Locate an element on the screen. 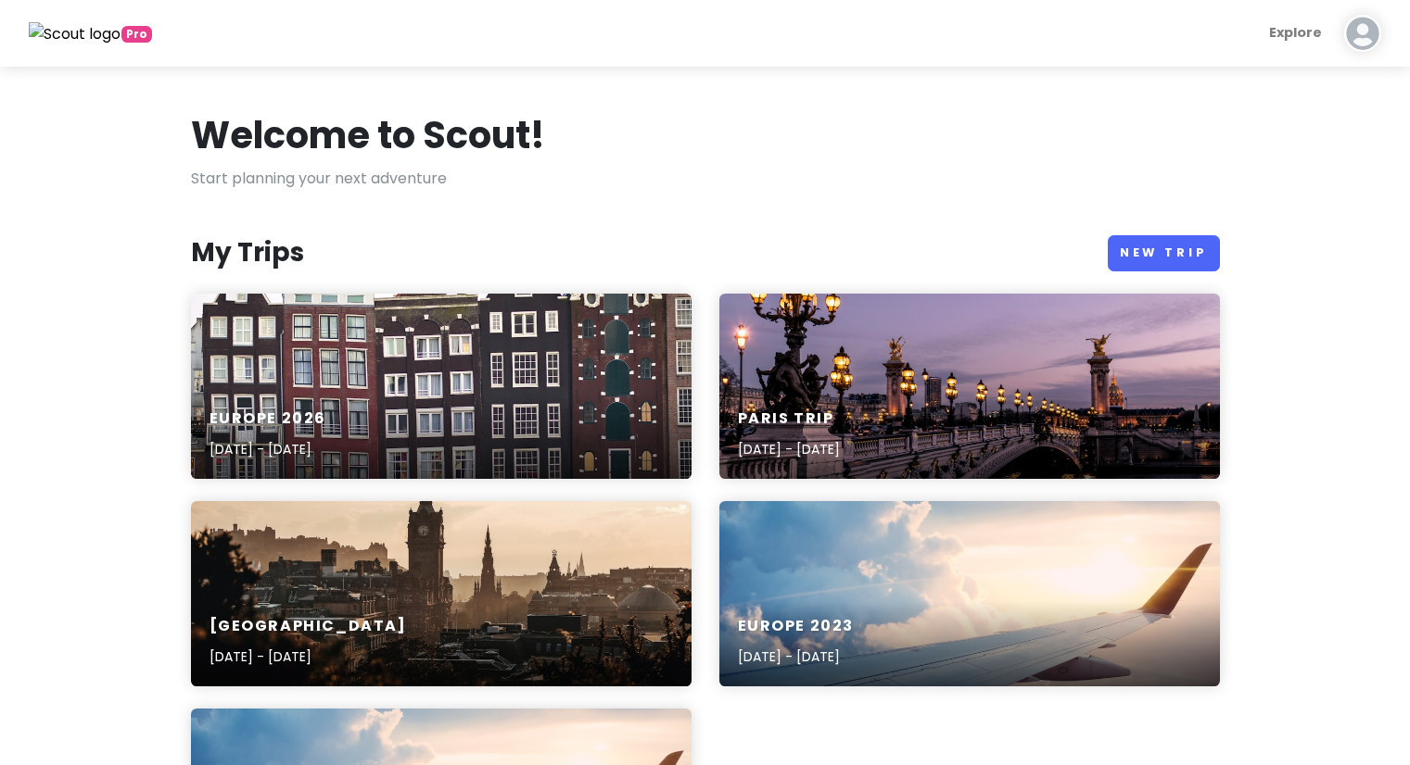  h3: My Trips is located at coordinates (247, 253).